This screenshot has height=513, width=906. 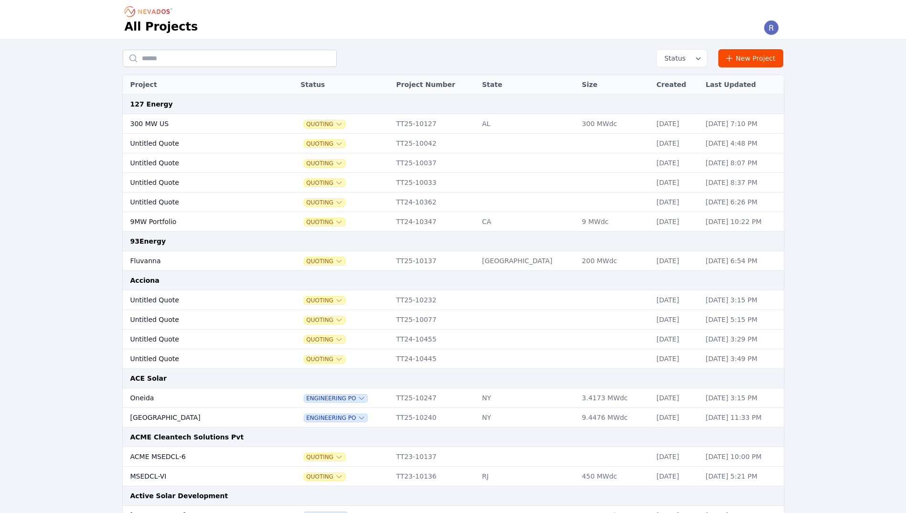 What do you see at coordinates (453, 378) in the screenshot?
I see `td: ACE Solar` at bounding box center [453, 378].